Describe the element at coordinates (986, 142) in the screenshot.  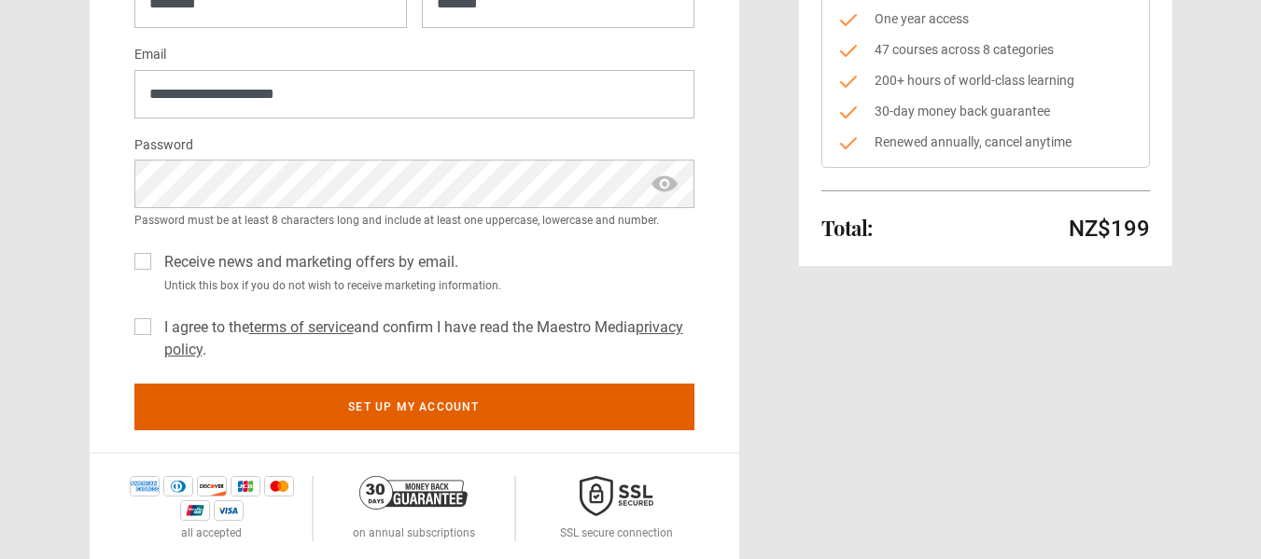
I see `li: Renewed annually, cancel anytime` at that location.